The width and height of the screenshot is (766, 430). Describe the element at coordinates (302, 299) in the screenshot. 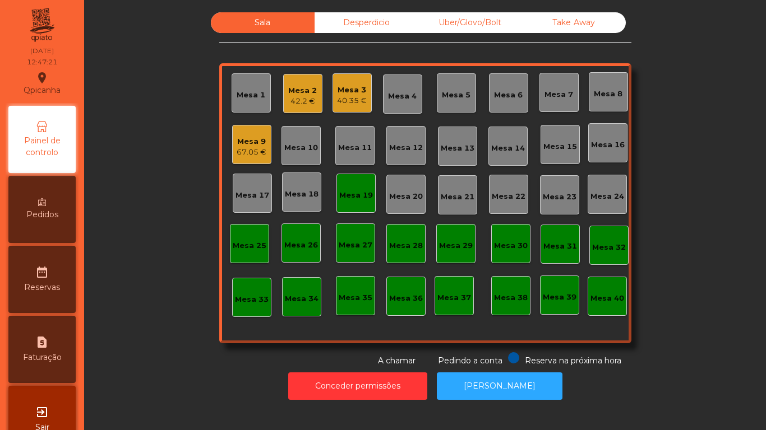

I see `div: Mesa 34` at that location.